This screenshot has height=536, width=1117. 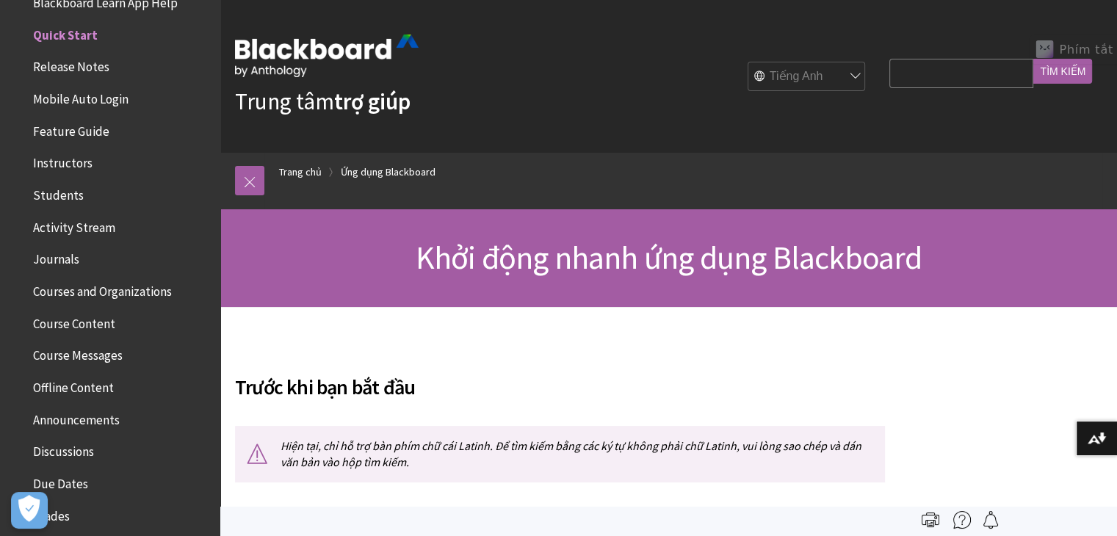 What do you see at coordinates (71, 65) in the screenshot?
I see `span: Release Notes` at bounding box center [71, 65].